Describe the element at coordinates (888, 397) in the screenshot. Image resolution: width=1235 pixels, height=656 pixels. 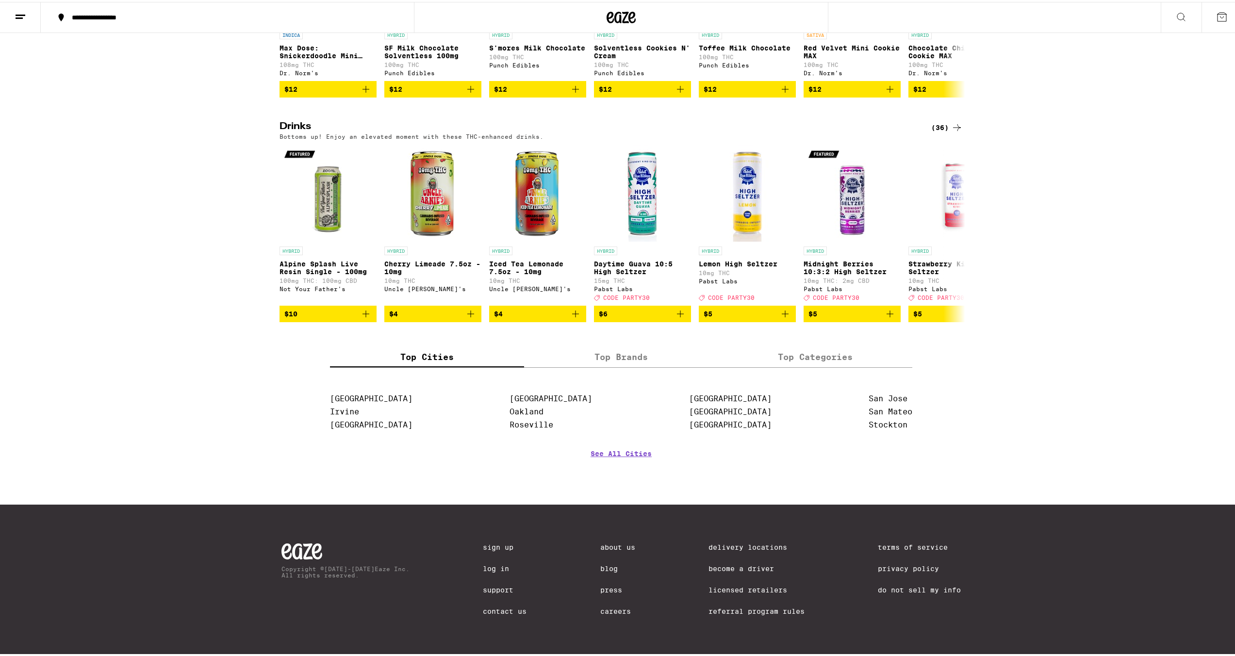
I see `a: San Jose` at that location.